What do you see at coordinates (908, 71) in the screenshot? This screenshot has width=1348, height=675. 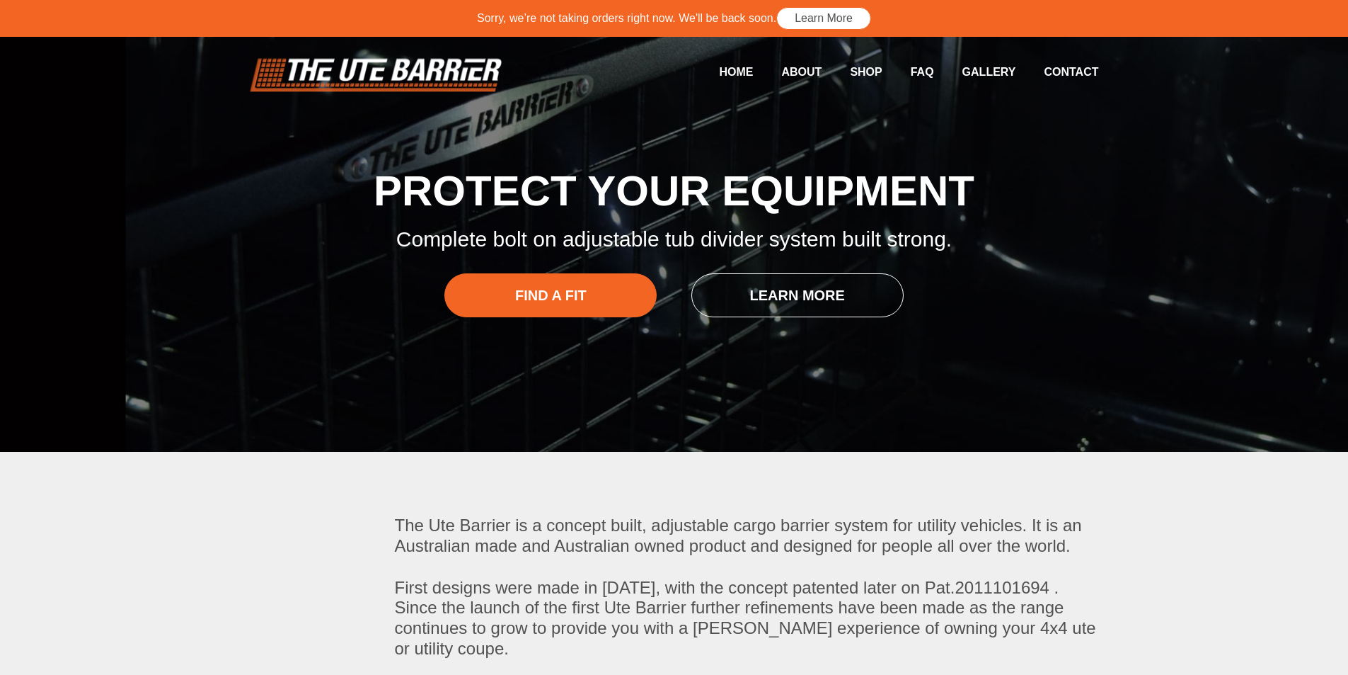 I see `a: FAQ` at bounding box center [908, 71].